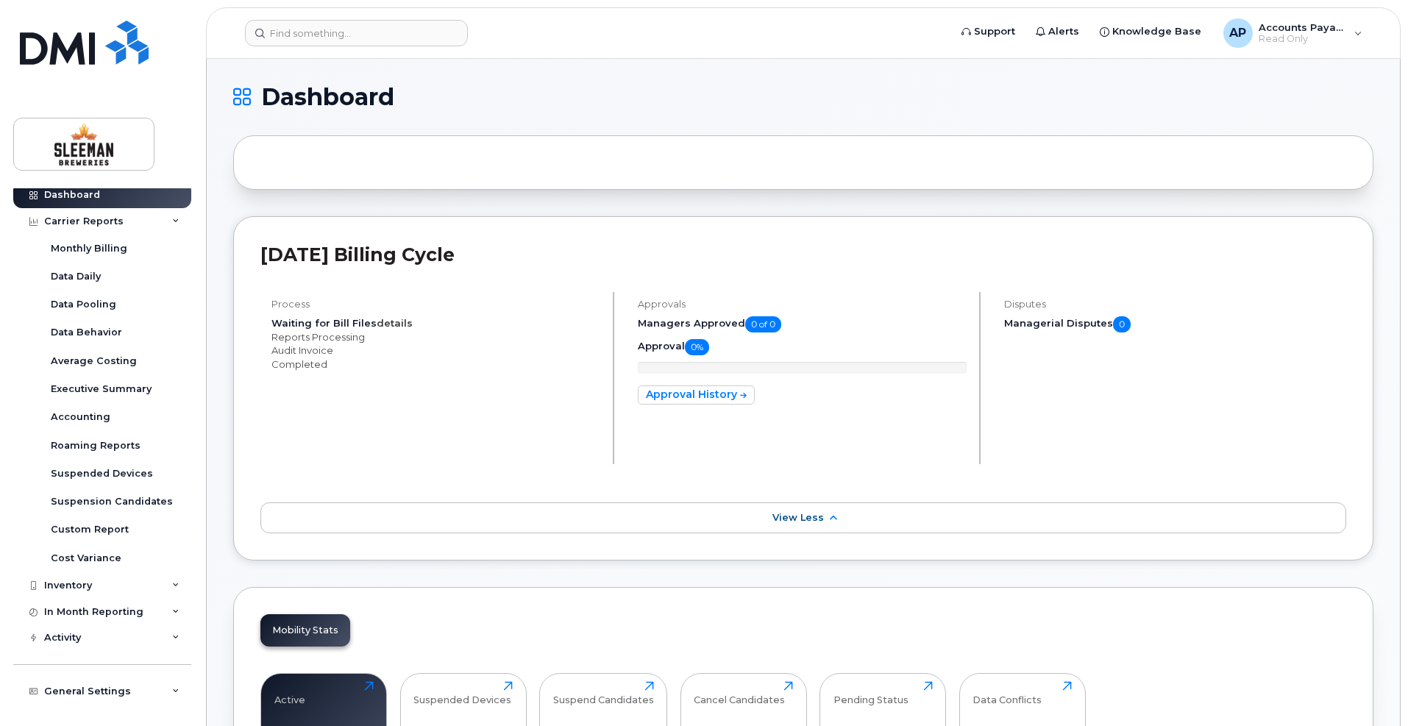  Describe the element at coordinates (802, 347) in the screenshot. I see `h5: Approval` at that location.